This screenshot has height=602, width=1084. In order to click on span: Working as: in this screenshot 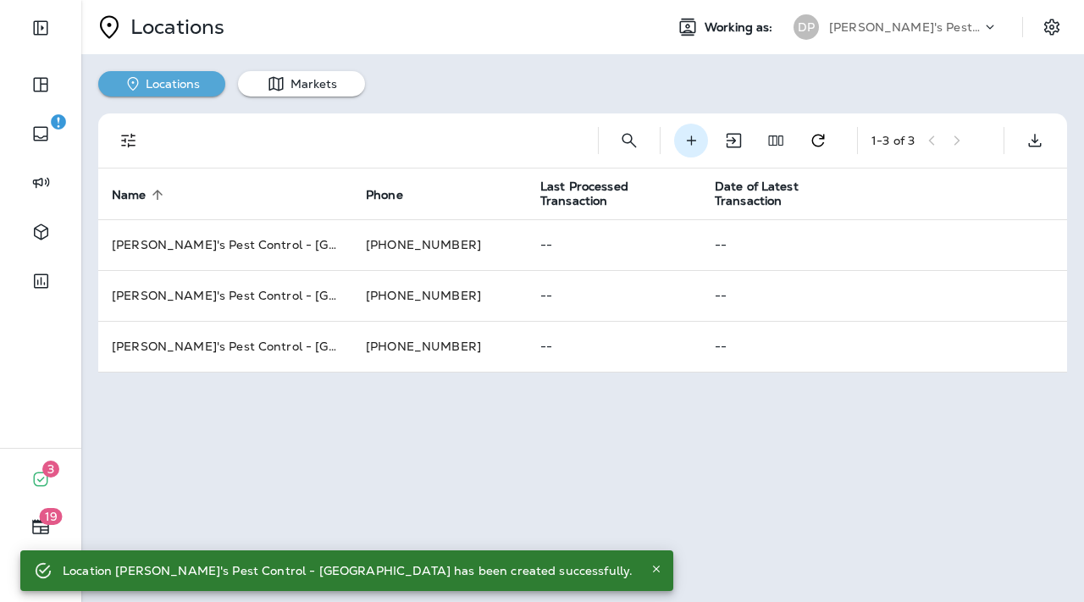, I will do `click(740, 27)`.